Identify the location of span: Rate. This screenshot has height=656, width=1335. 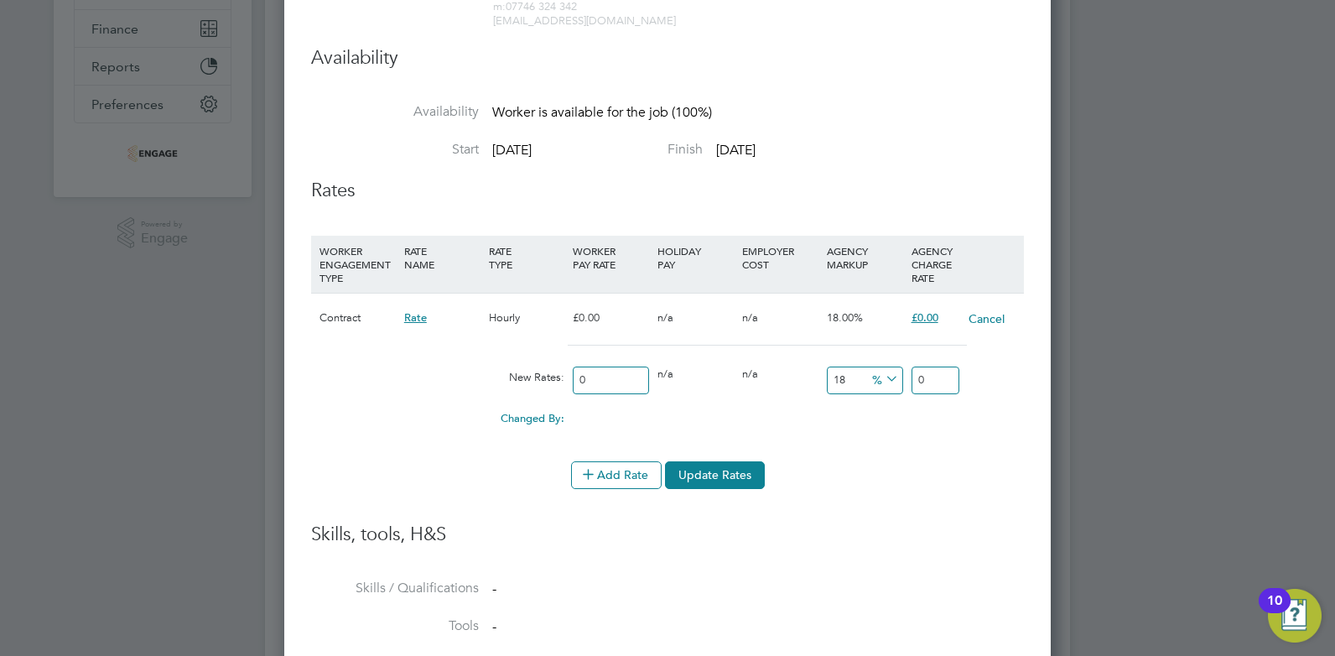
(415, 317).